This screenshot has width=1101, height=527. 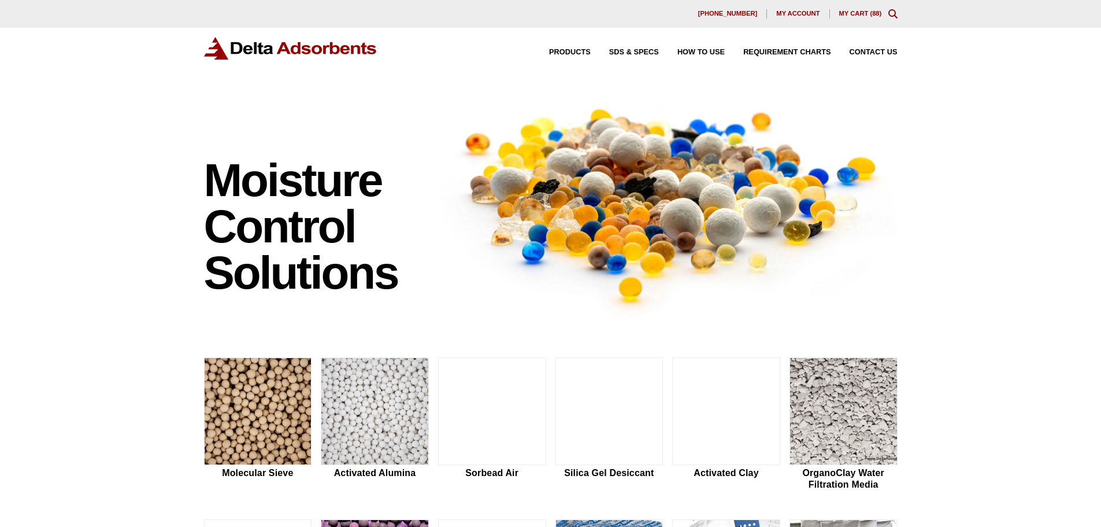 I want to click on img: Image, so click(x=668, y=203).